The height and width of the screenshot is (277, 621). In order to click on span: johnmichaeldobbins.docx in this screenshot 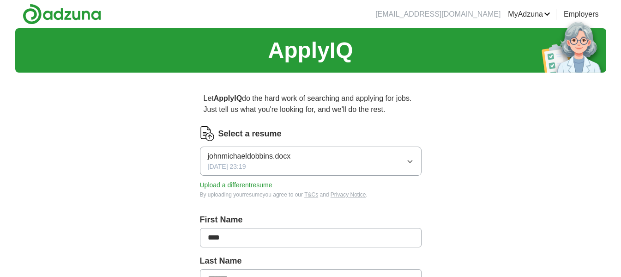, I will do `click(249, 156)`.